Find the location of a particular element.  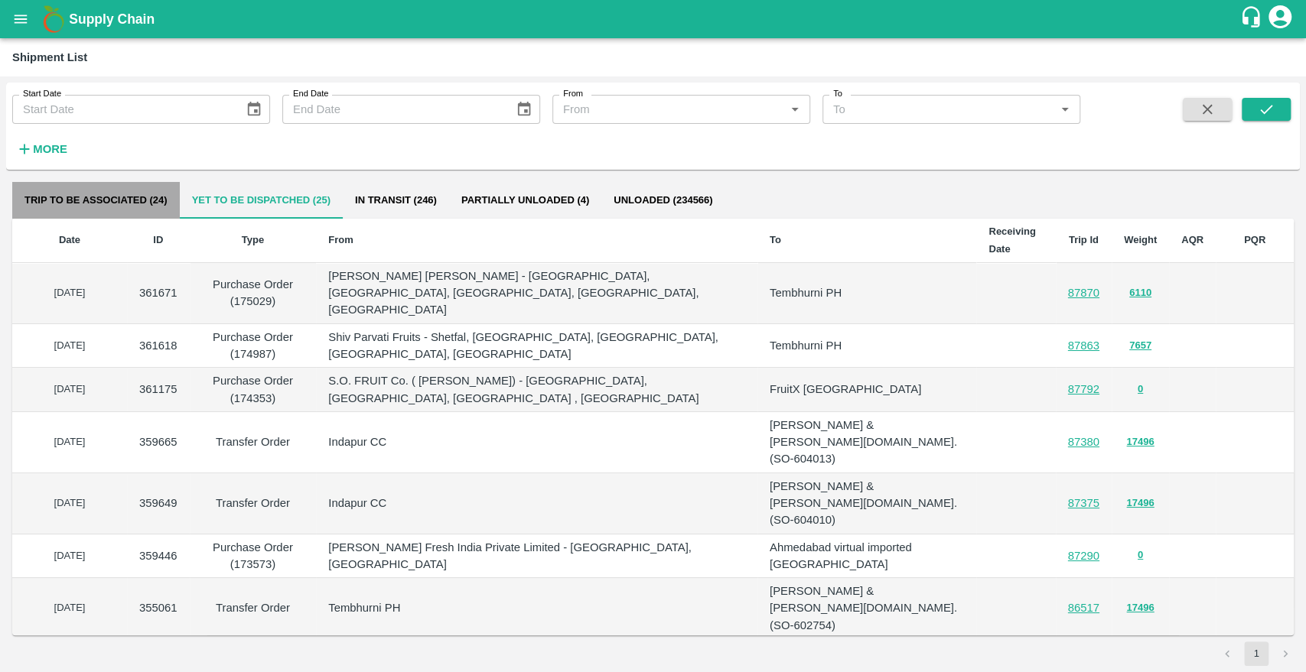

p: 359446 is located at coordinates (158, 556).